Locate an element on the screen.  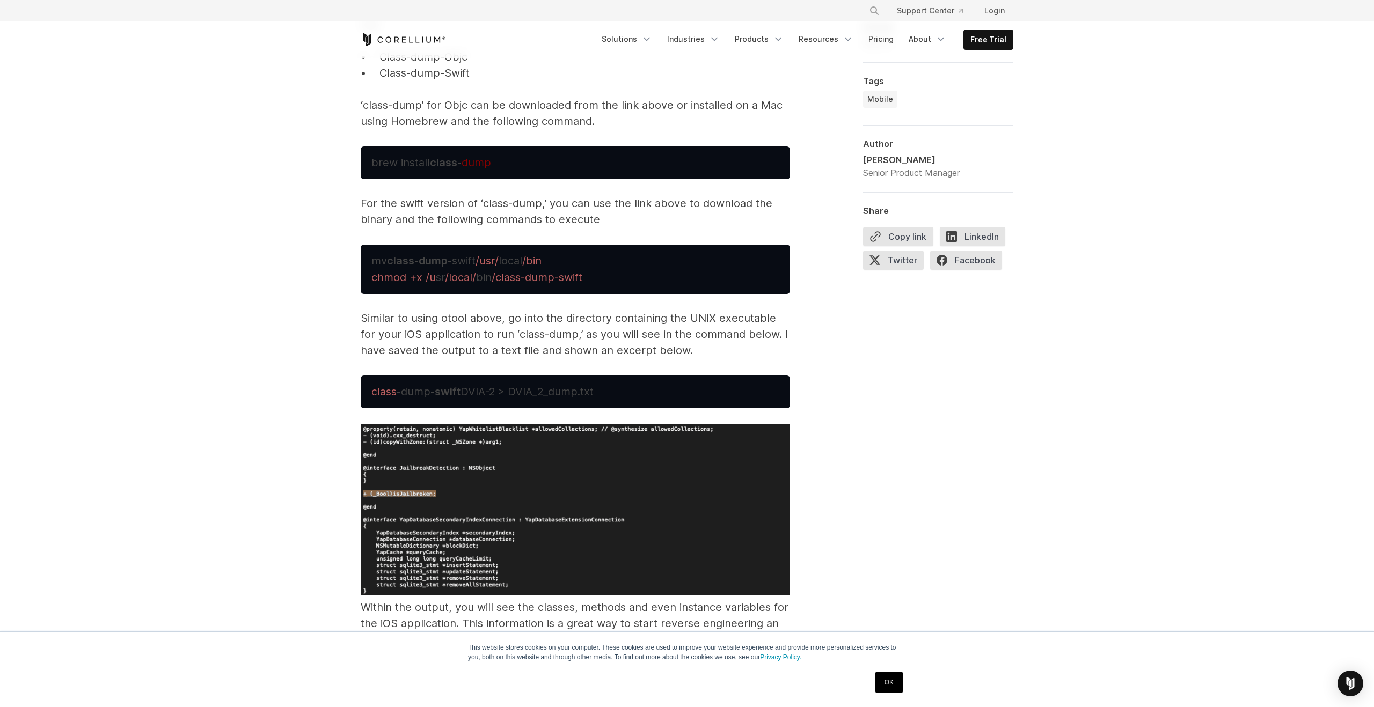
span: Mobile is located at coordinates (880, 99).